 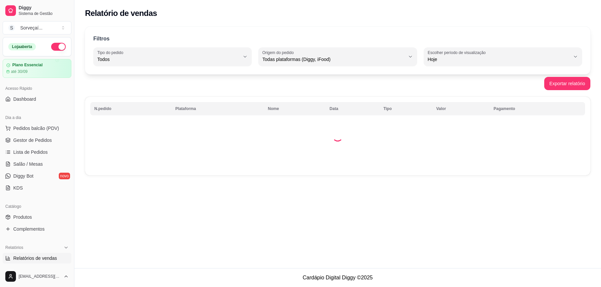 What do you see at coordinates (37, 229) in the screenshot?
I see `a: Complementos` at bounding box center [37, 229].